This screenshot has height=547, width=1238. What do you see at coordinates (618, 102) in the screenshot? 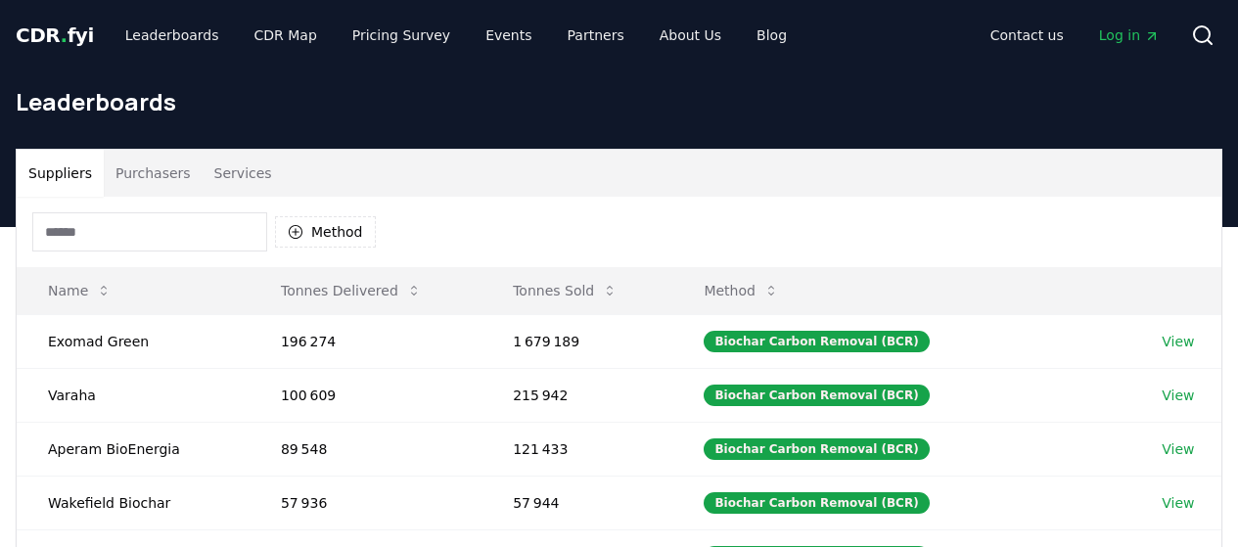
I see `h1: Leaderboards` at bounding box center [618, 102].